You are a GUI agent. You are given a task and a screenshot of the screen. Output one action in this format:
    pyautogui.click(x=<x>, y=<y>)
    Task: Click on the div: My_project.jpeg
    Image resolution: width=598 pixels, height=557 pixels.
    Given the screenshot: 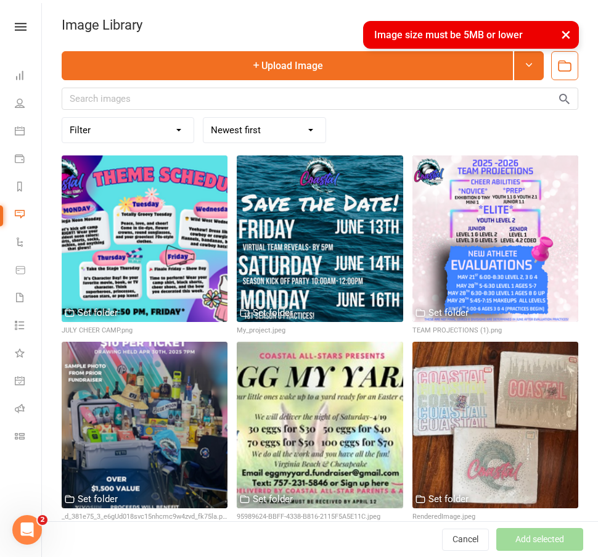 What is the action you would take?
    pyautogui.click(x=319, y=330)
    